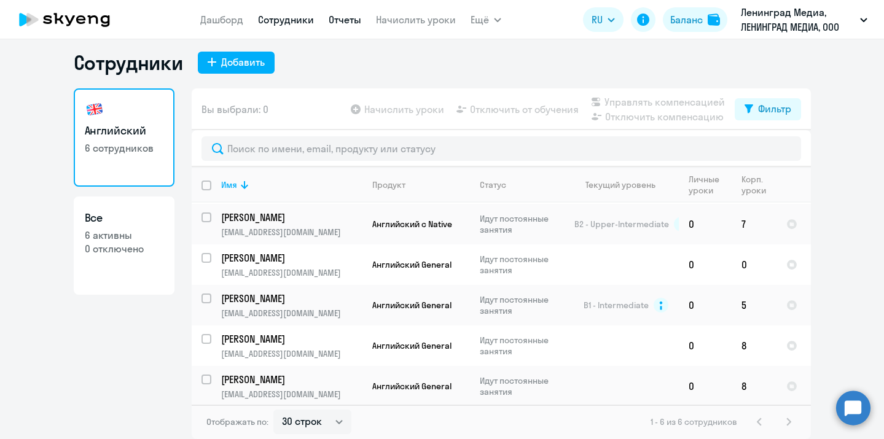  Describe the element at coordinates (687, 20) in the screenshot. I see `div: Баланс` at that location.